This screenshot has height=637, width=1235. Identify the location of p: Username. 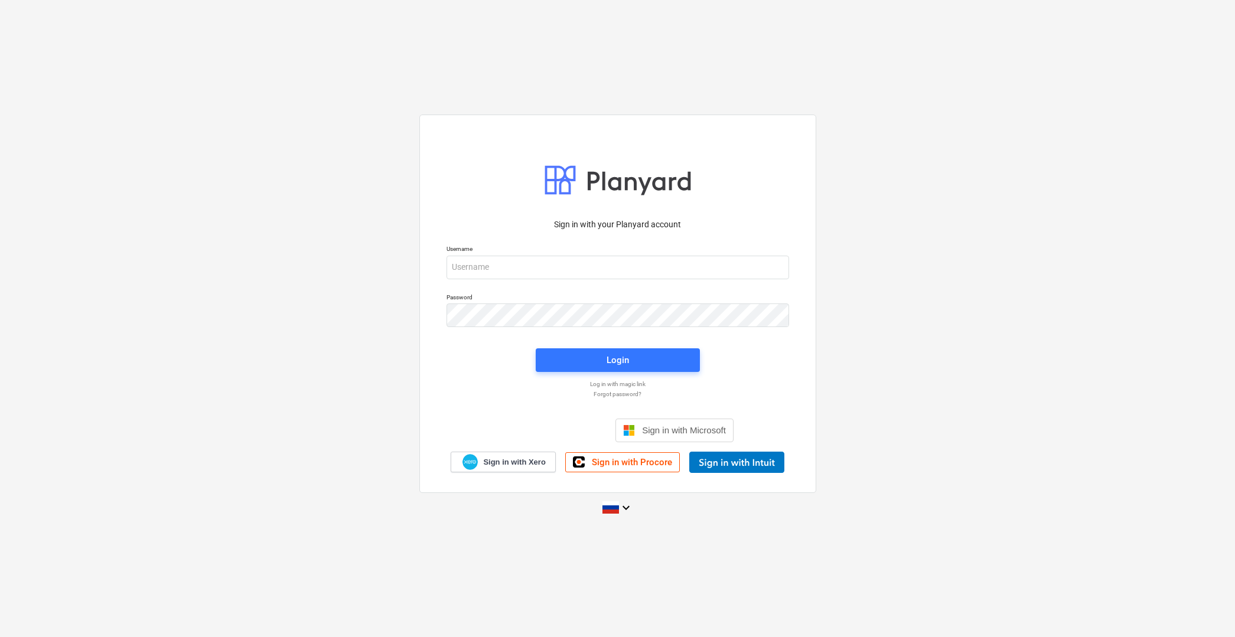
(618, 250).